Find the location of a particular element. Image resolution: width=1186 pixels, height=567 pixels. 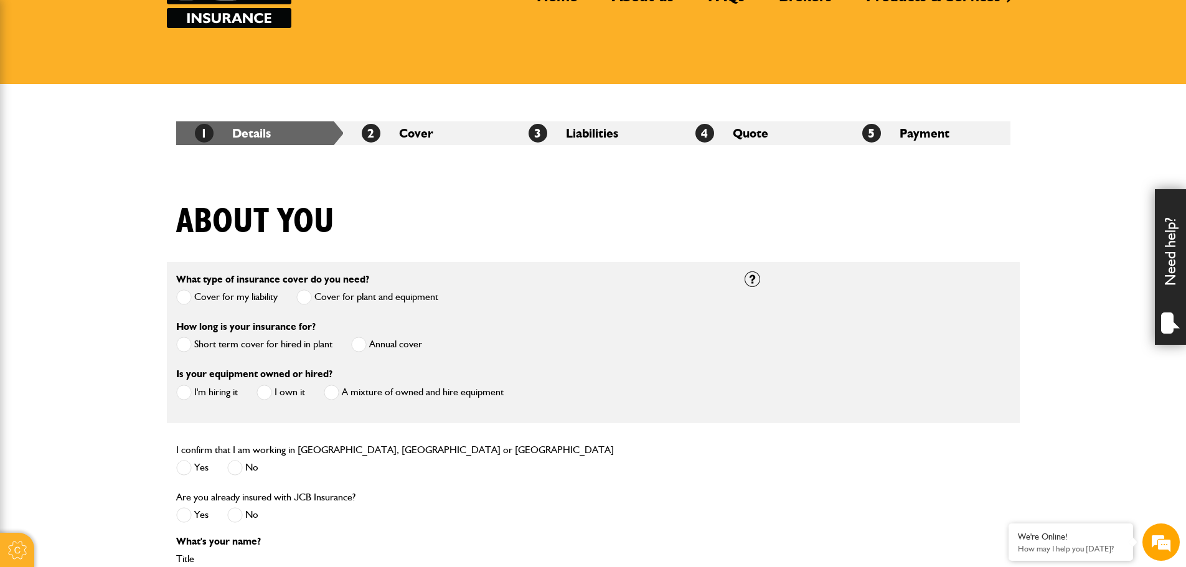

label: Are you already insured with JCB Insurance? is located at coordinates (266, 497).